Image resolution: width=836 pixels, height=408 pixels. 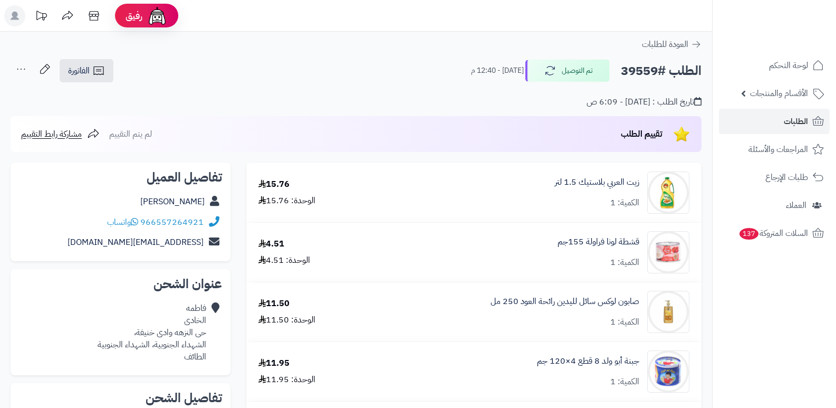 What do you see at coordinates (795, 36) in the screenshot?
I see `img: logo-2.png` at bounding box center [795, 36].